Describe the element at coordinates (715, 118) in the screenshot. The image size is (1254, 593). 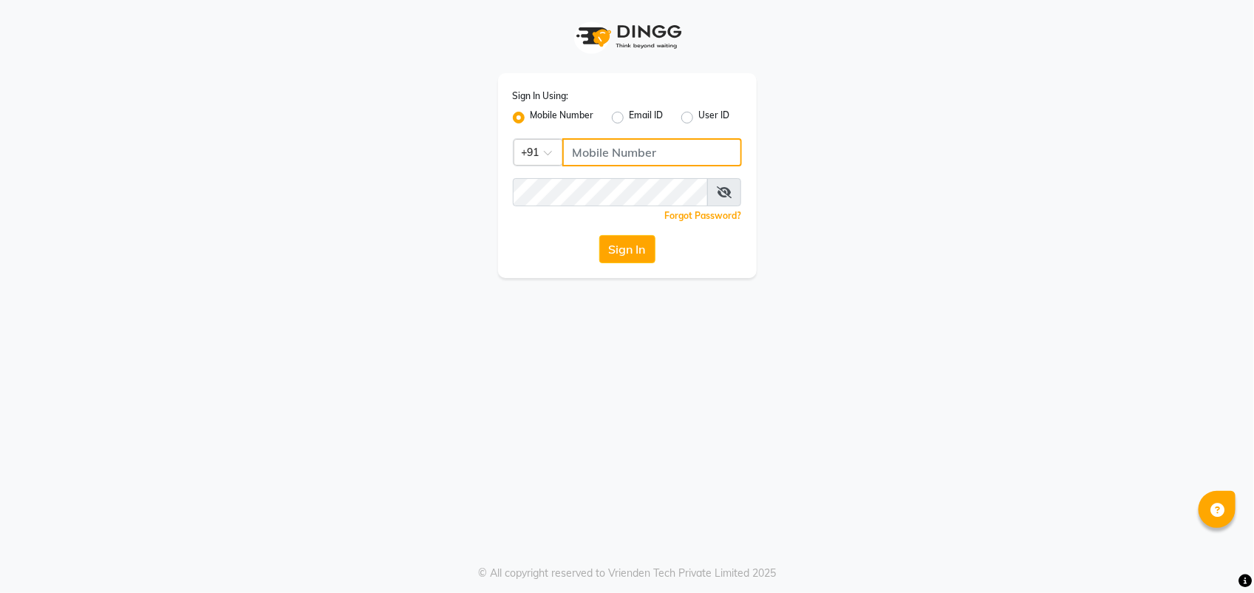
I see `label: User ID` at that location.